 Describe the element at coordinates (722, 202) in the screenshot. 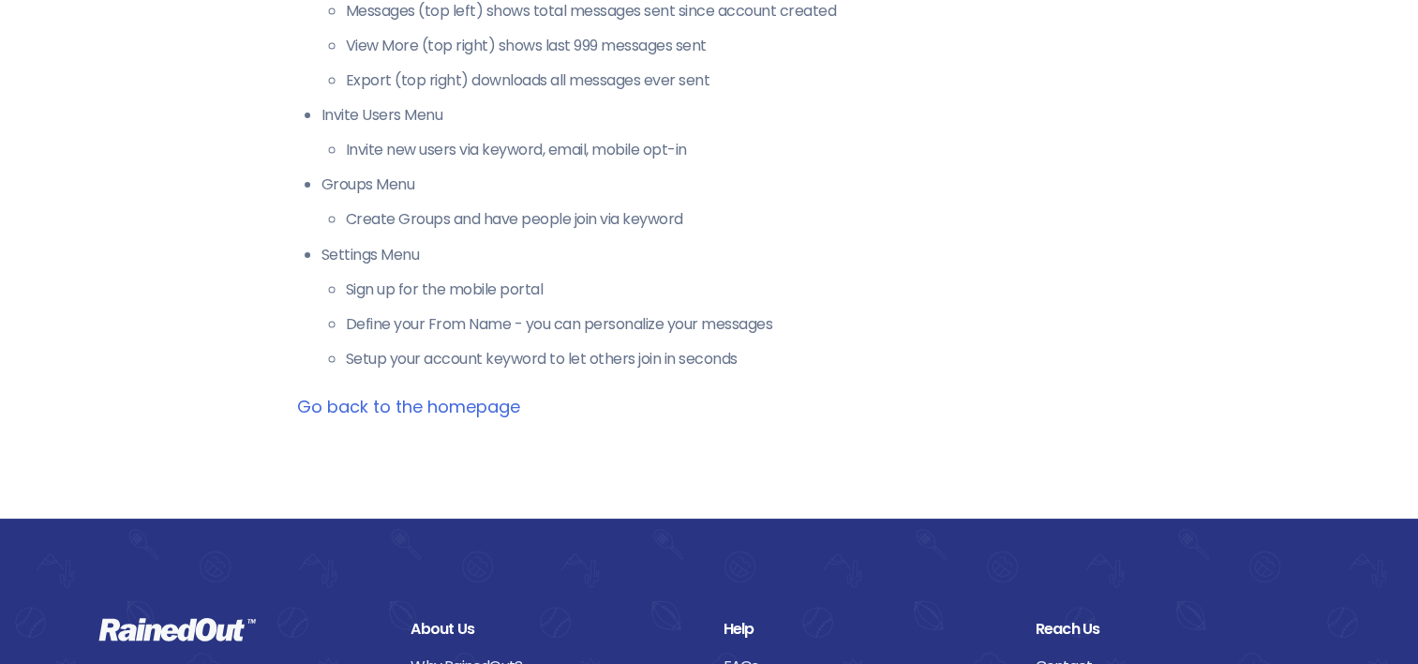

I see `li: Groups Menu` at that location.